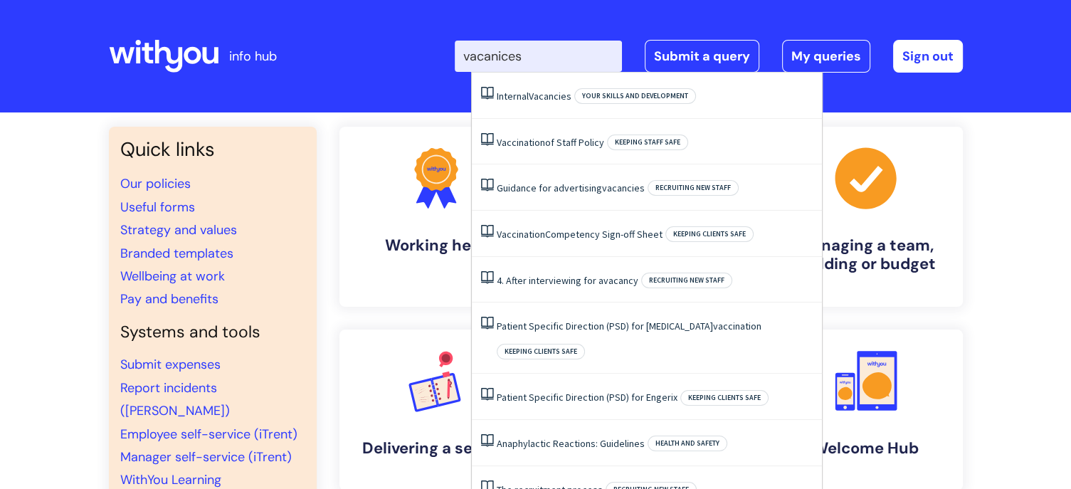 This screenshot has width=1071, height=489. Describe the element at coordinates (171, 480) in the screenshot. I see `a: WithYou Learning` at that location.